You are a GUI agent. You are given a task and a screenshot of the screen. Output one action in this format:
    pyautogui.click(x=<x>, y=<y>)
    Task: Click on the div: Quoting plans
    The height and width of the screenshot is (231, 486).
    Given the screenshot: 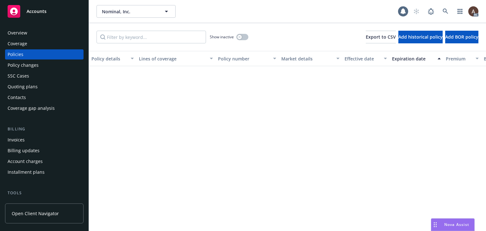 What is the action you would take?
    pyautogui.click(x=22, y=87)
    